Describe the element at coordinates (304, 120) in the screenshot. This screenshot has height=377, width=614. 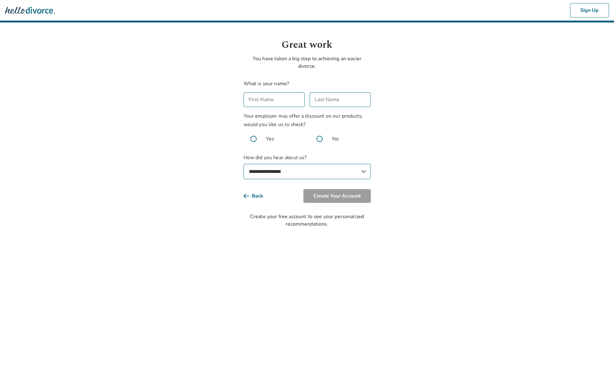
I see `span: Your employer may offer a discount on our products, would you like us to check?` at that location.